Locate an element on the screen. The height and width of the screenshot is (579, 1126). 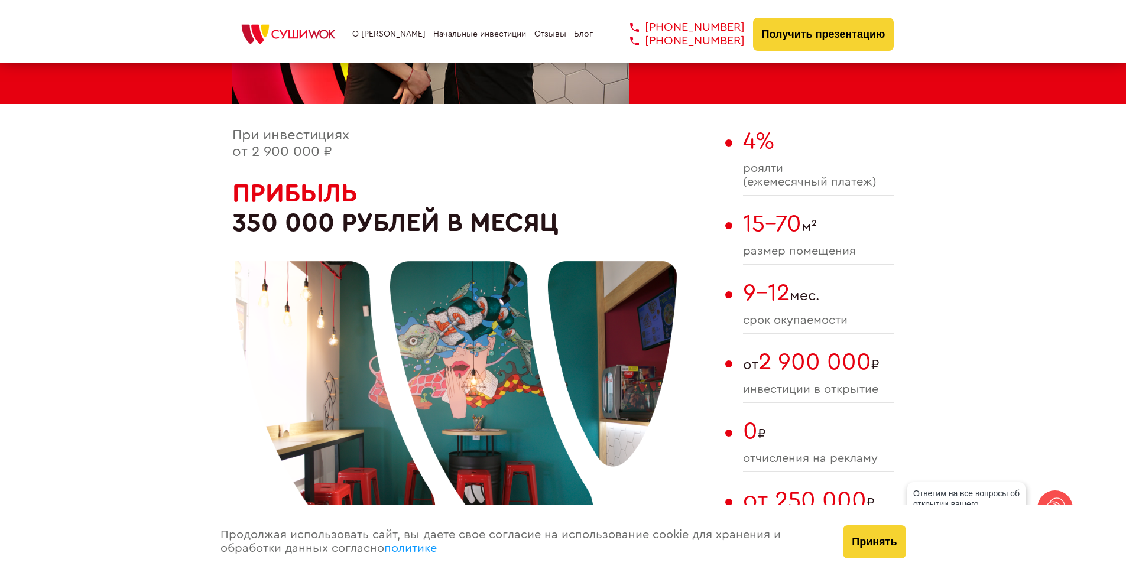
span: от ₽ is located at coordinates (818, 362).